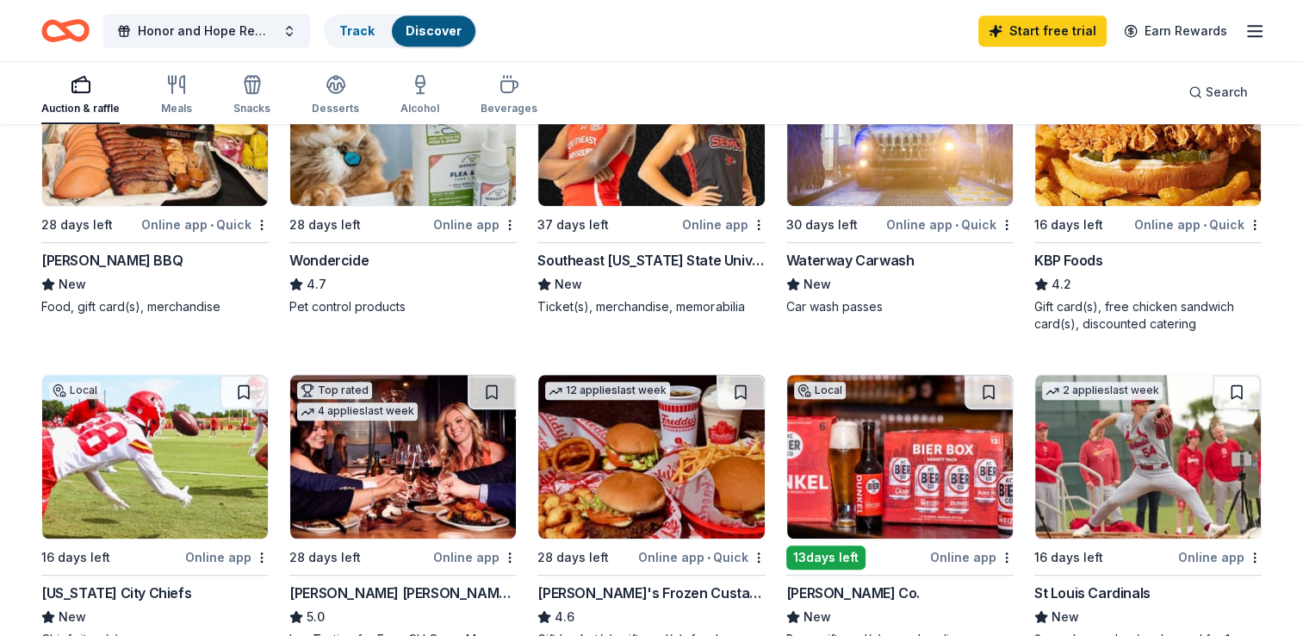  Describe the element at coordinates (419, 109) in the screenshot. I see `div: Alcohol` at that location.